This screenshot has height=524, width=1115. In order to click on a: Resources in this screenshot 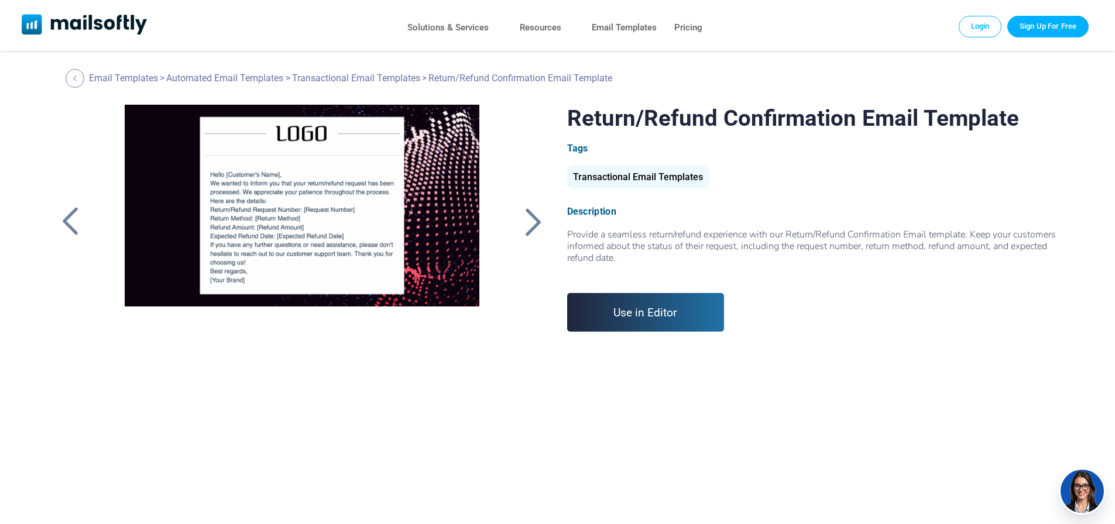, I will do `click(540, 28)`.